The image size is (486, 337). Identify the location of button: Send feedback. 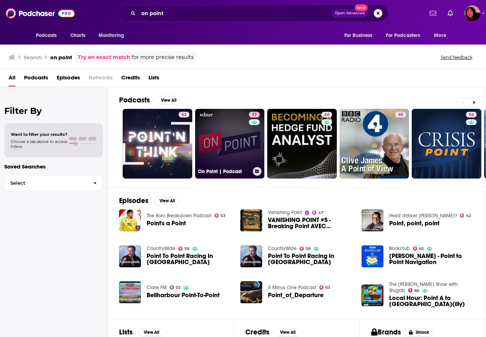
(457, 57).